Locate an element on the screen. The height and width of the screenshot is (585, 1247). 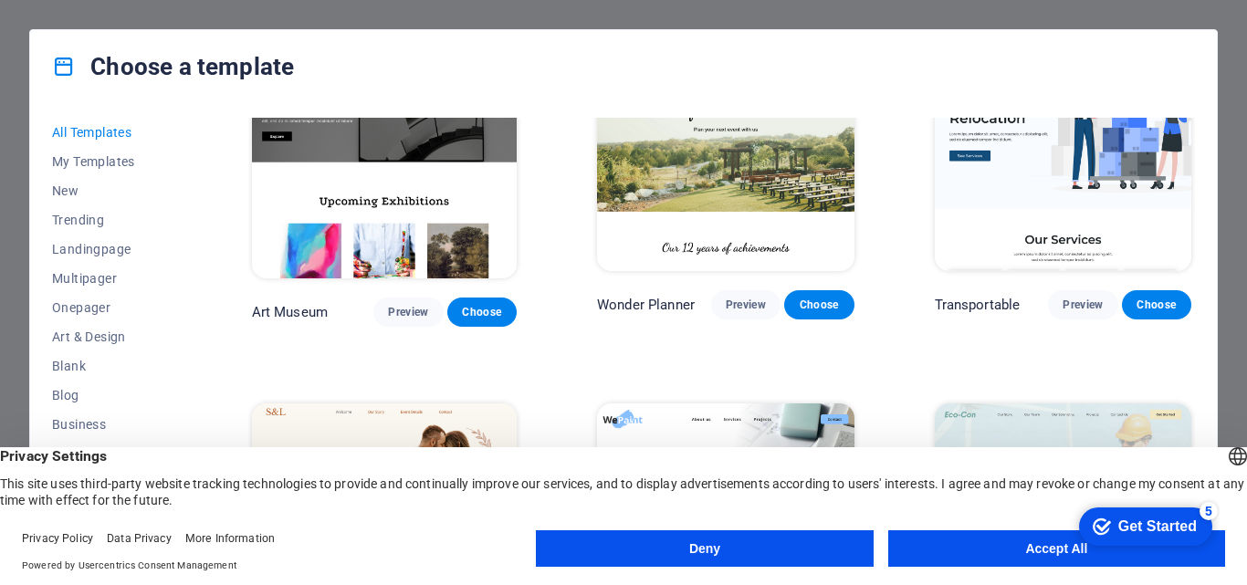
span: Blank is located at coordinates (111, 366).